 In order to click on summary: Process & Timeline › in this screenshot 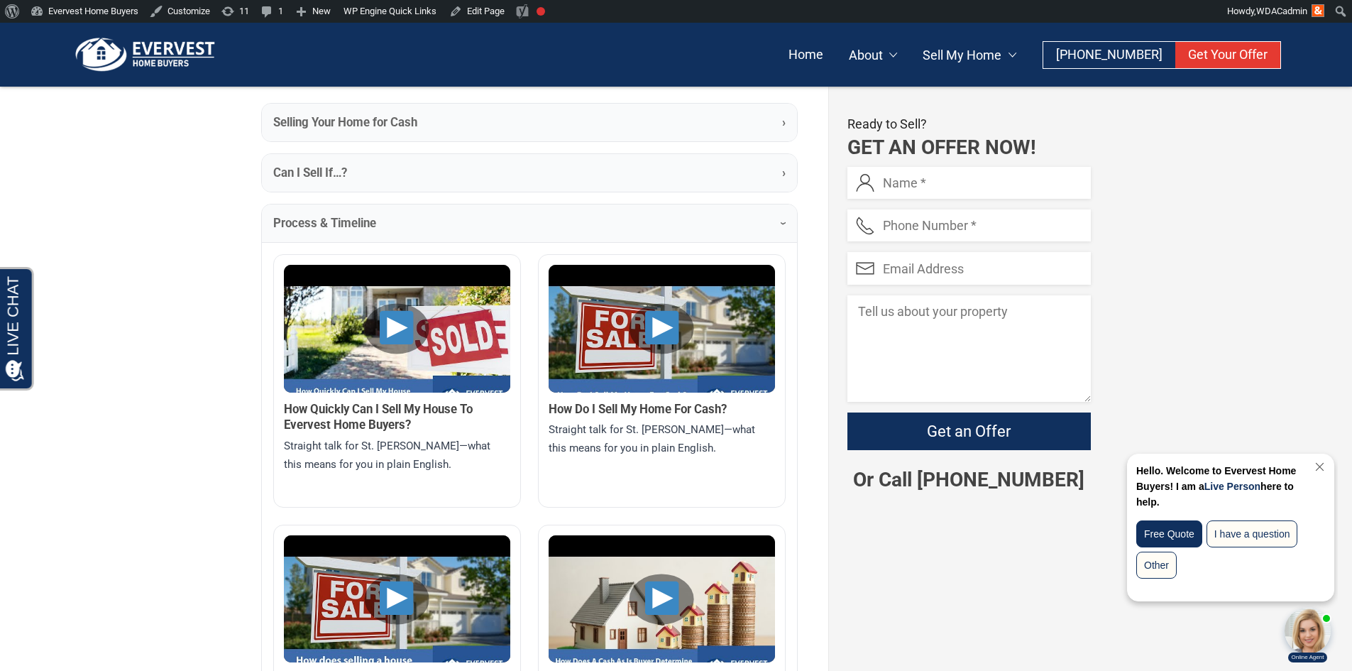, I will do `click(529, 223)`.